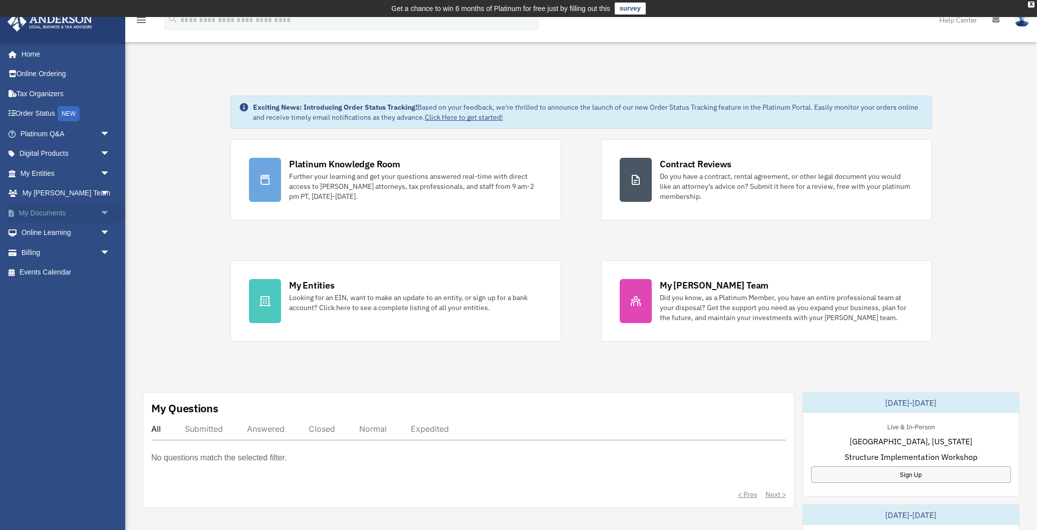 The height and width of the screenshot is (530, 1037). What do you see at coordinates (66, 253) in the screenshot?
I see `a: Billingarrow_drop_down` at bounding box center [66, 253].